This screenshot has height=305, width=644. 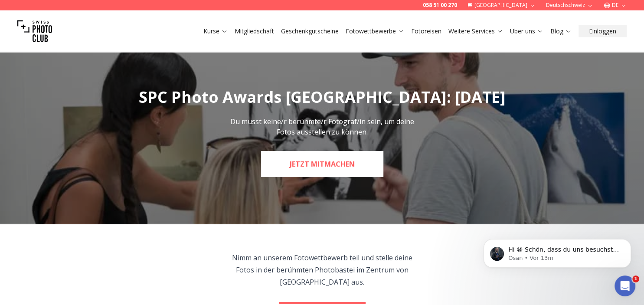 What do you see at coordinates (322, 270) in the screenshot?
I see `p: Nimm an unserem Fotowettbewerb teil und stelle deine Fotos in der berühmten Photobastei im Zentru...` at bounding box center [322, 270].